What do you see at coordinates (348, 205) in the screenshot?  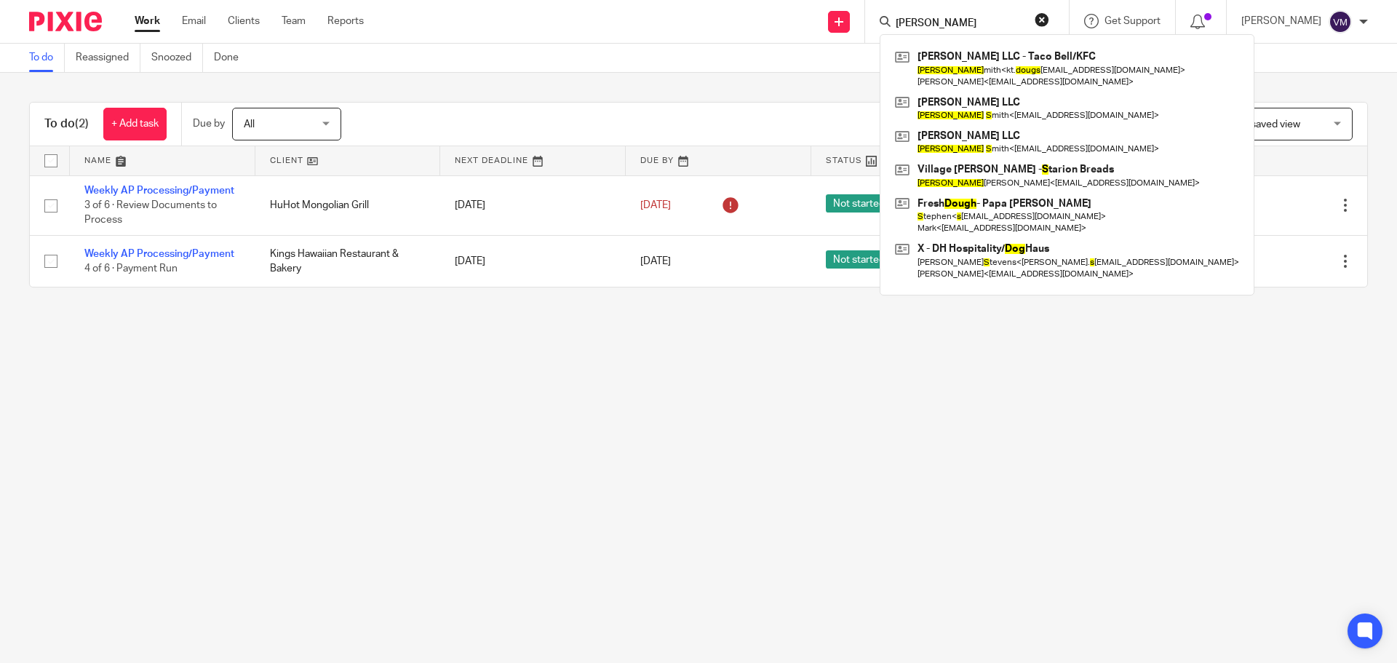 I see `td: HuHot Mongolian Grill` at bounding box center [348, 205].